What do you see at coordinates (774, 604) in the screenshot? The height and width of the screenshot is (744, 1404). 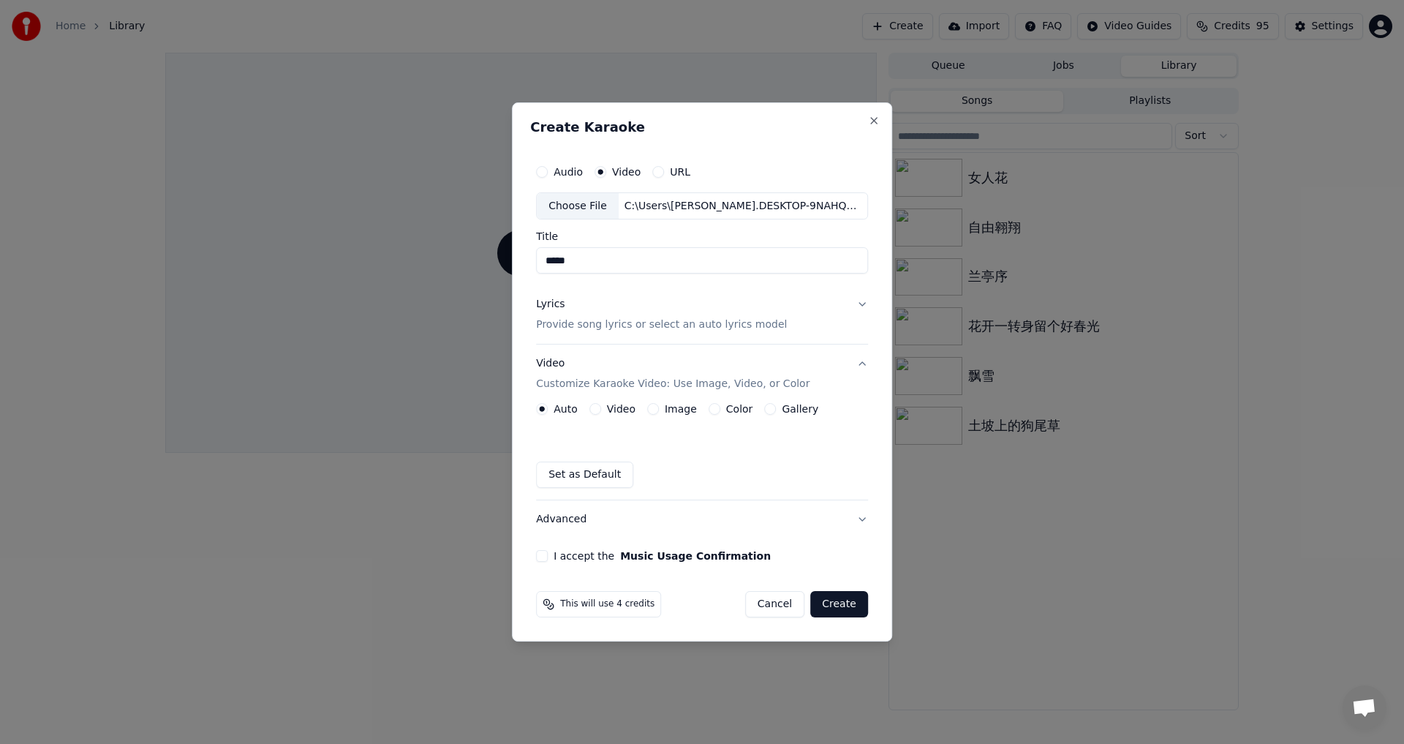 I see `button: Cancel` at bounding box center [774, 604].